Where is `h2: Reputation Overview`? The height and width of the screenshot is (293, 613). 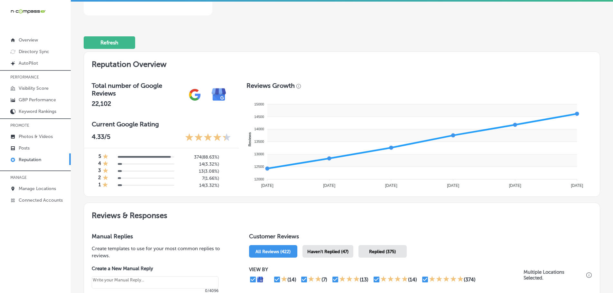 h2: Reputation Overview is located at coordinates (342, 63).